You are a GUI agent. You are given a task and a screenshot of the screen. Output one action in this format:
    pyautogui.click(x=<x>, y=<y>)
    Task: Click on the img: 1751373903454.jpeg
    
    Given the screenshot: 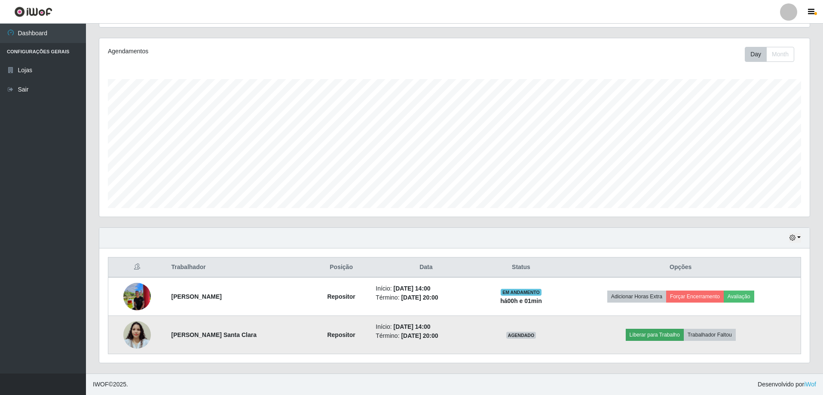 What is the action you would take?
    pyautogui.click(x=137, y=335)
    